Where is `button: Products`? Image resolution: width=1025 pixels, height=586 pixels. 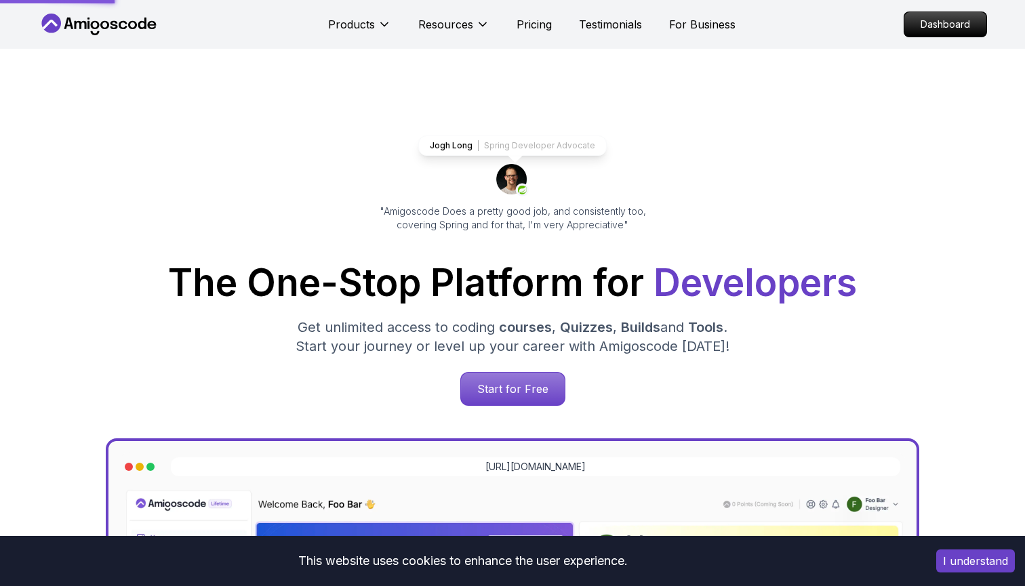 button: Products is located at coordinates (359, 30).